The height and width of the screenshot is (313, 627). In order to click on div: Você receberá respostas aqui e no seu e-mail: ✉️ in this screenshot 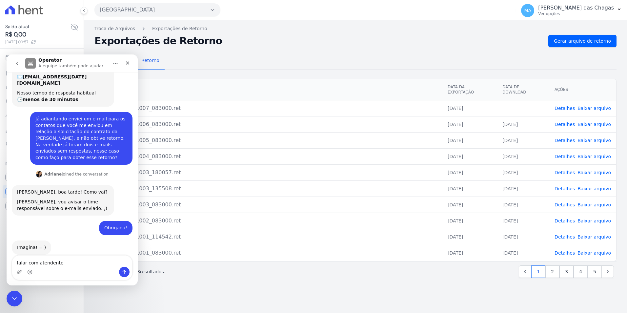, I will do `click(56, 19)`.